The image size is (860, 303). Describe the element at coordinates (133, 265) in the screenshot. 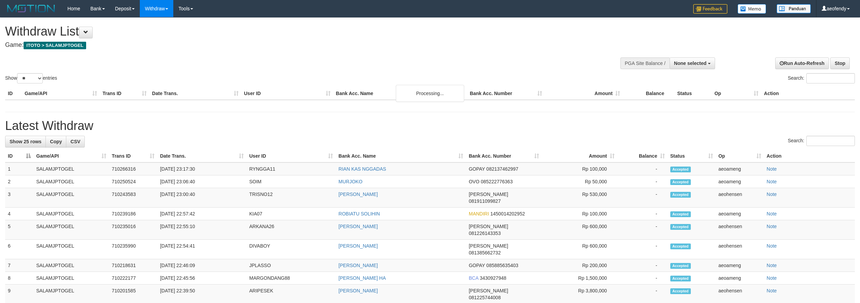

I see `td: 710218631` at that location.